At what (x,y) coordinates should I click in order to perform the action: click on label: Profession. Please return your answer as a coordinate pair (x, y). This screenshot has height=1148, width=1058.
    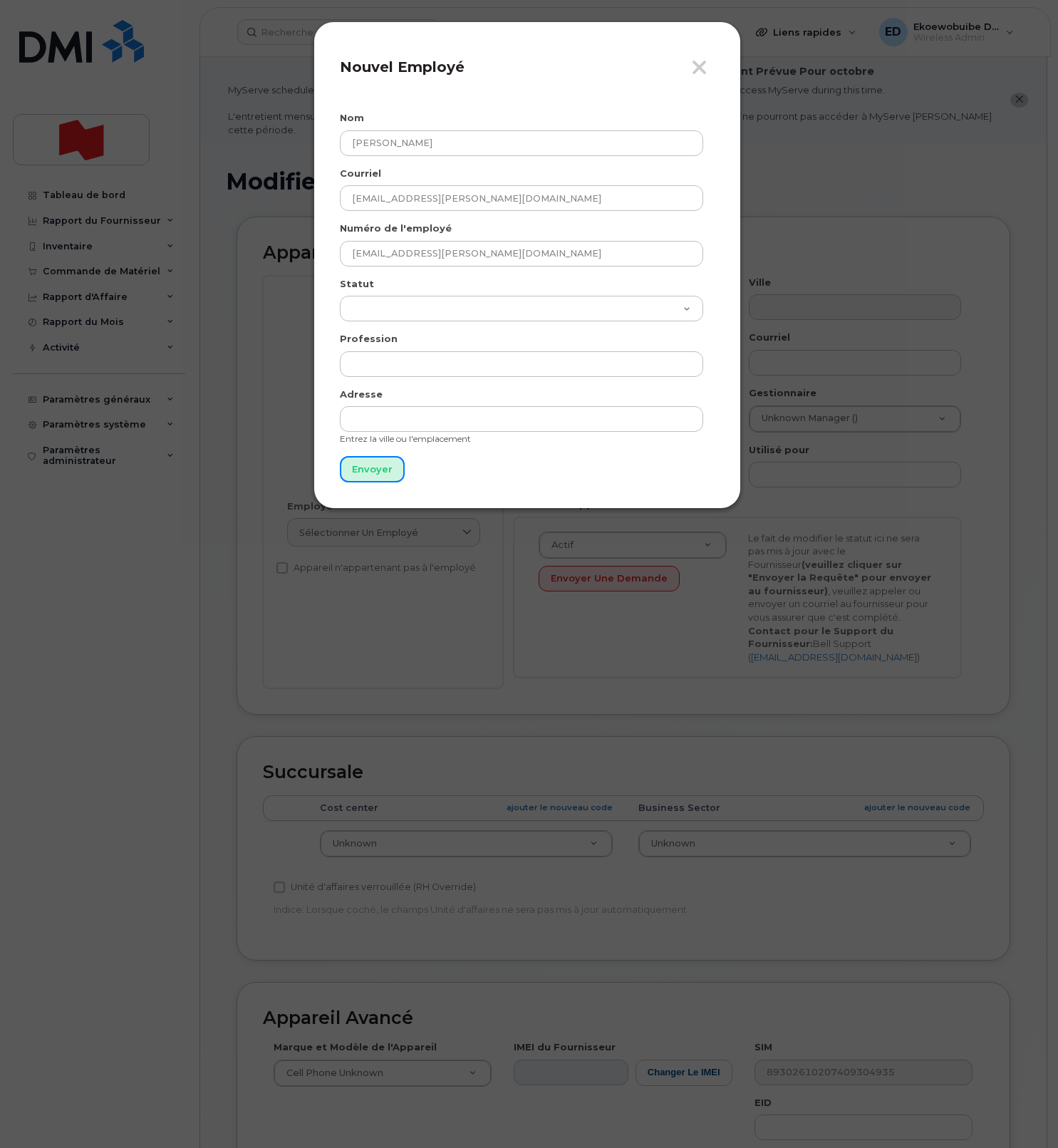
    Looking at the image, I should click on (368, 339).